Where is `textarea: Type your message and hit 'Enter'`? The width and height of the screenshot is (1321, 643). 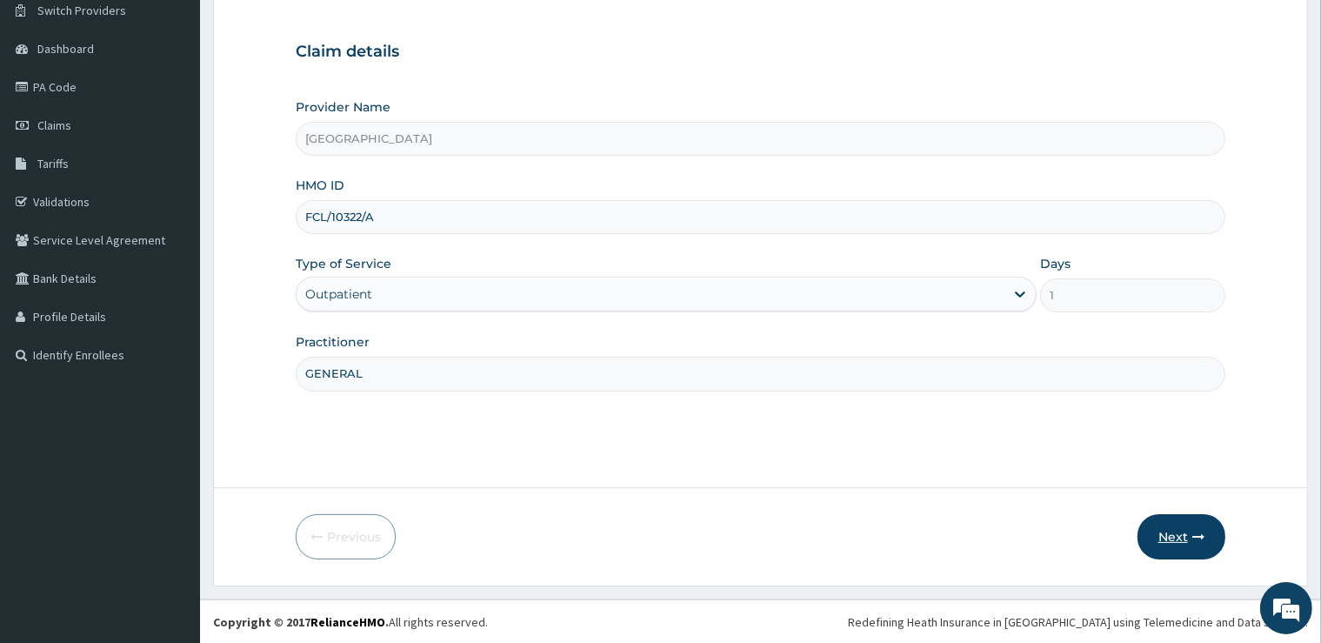
textarea: Type your message and hit 'Enter' is located at coordinates (170, 475).